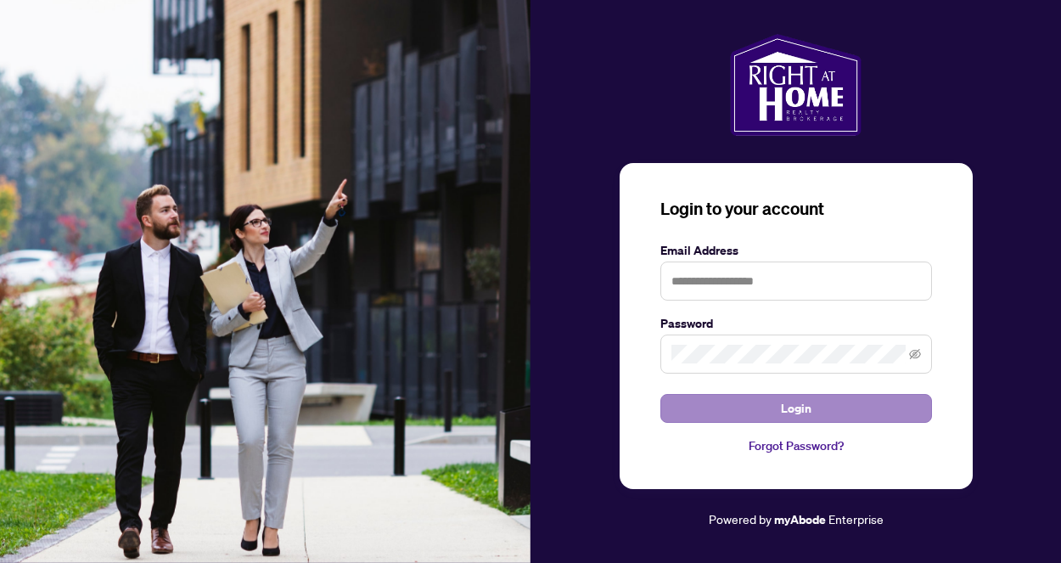  I want to click on label: Email Address, so click(796, 250).